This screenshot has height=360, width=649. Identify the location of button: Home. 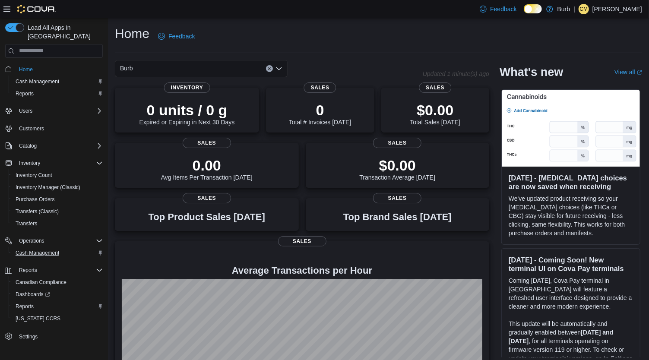
(54, 69).